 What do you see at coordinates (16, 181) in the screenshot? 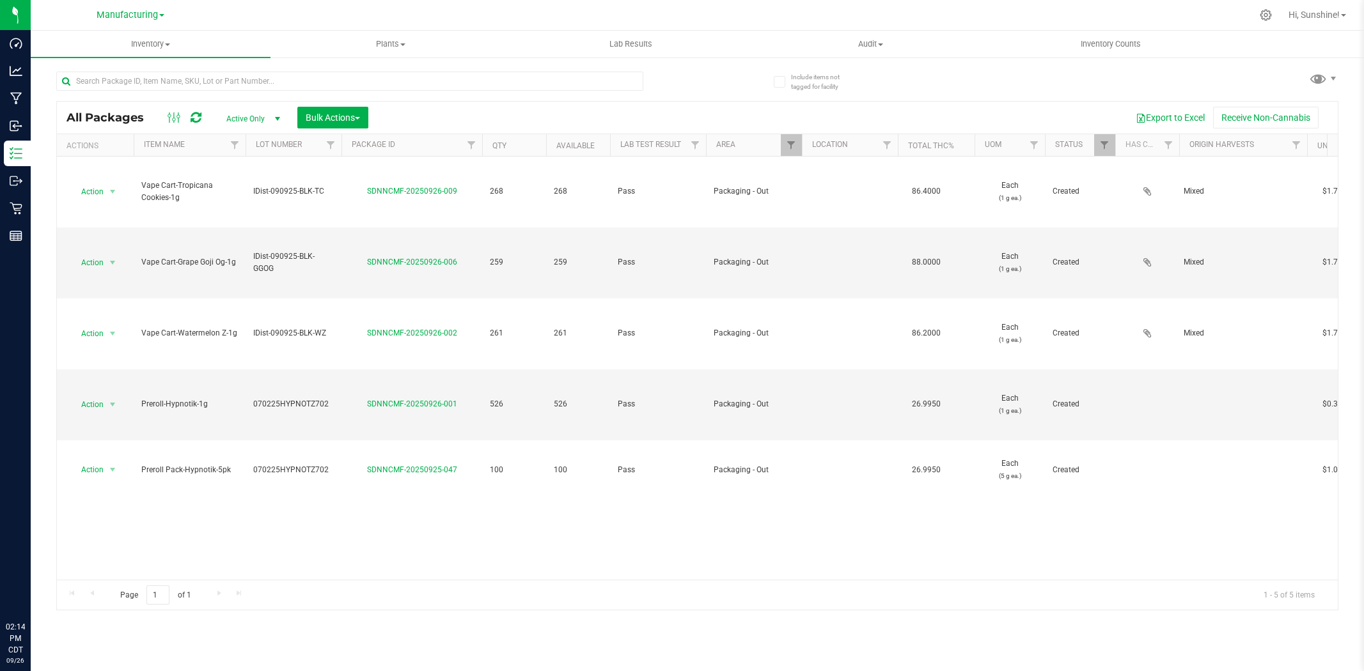
I see `inline-svg: Outbound` at bounding box center [16, 181].